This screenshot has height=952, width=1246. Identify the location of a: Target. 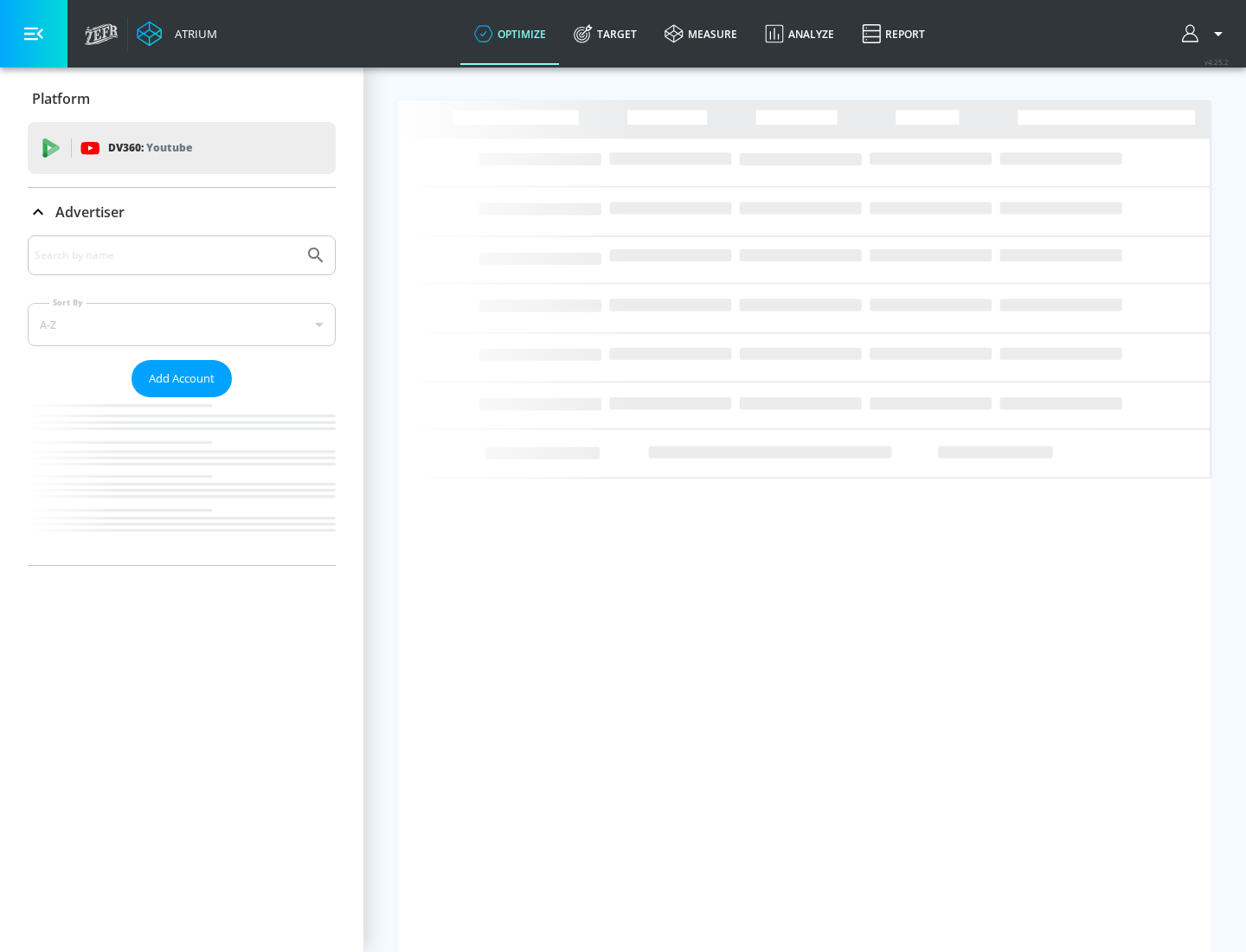
(605, 34).